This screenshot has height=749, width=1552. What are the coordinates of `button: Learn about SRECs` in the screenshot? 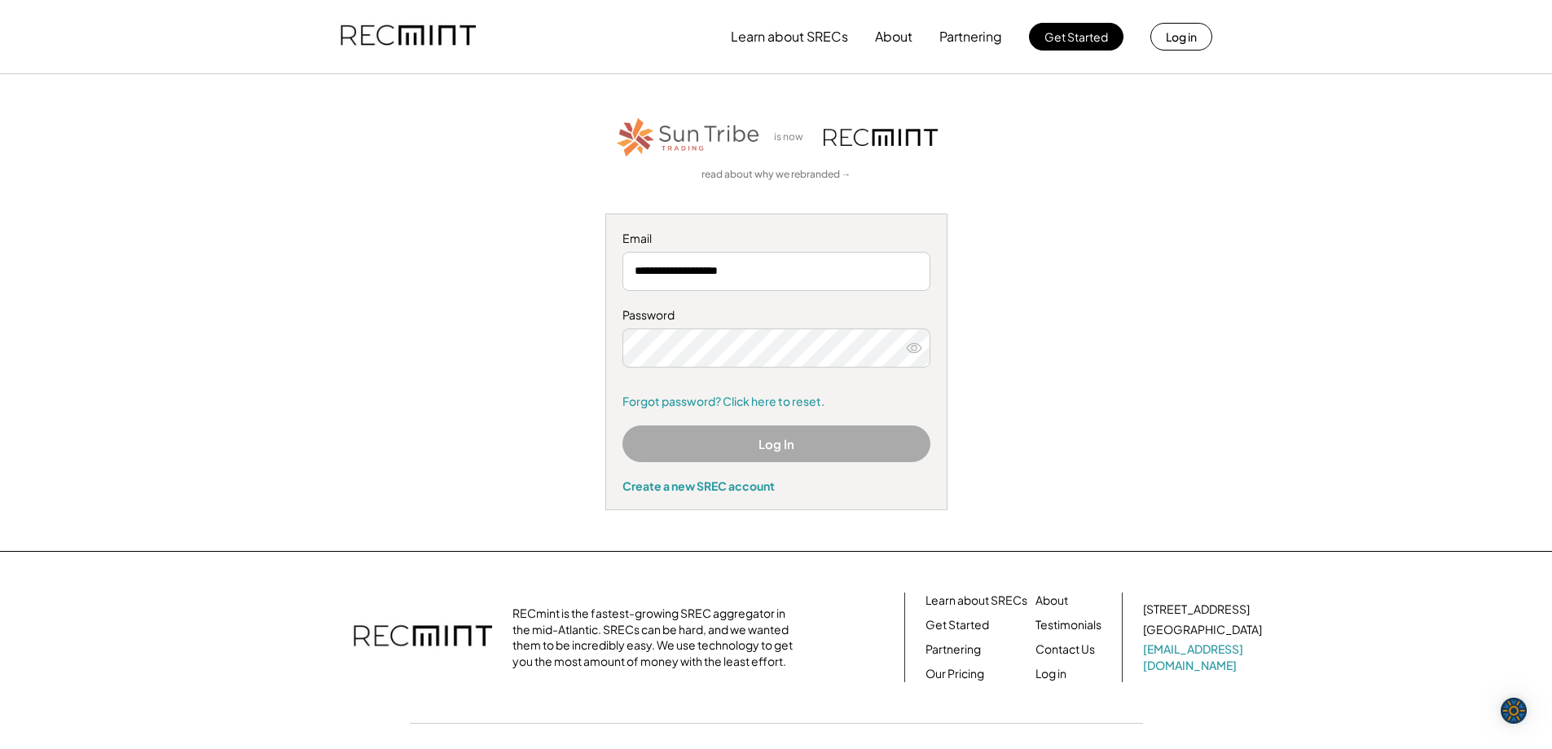 It's located at (790, 37).